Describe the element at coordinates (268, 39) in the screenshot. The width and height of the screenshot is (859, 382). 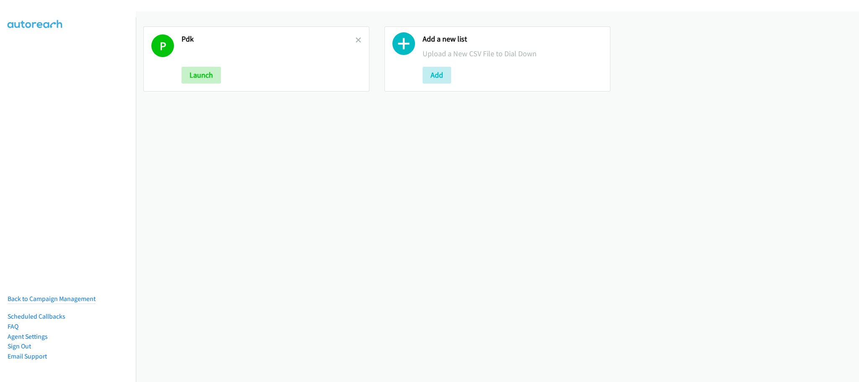
I see `h2: Pdk` at that location.